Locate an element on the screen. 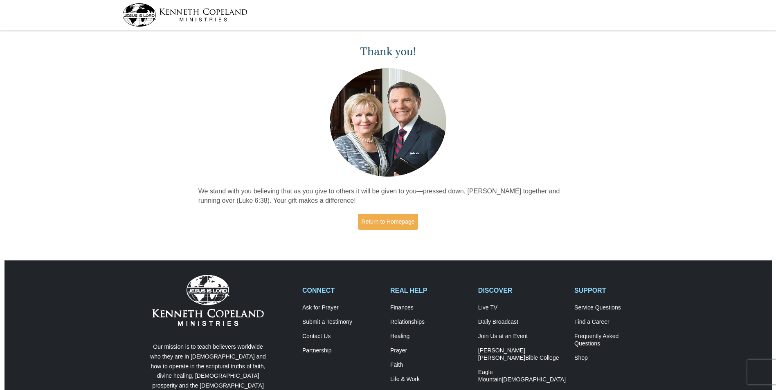 Image resolution: width=776 pixels, height=390 pixels. a: Life & Work is located at coordinates (430, 380).